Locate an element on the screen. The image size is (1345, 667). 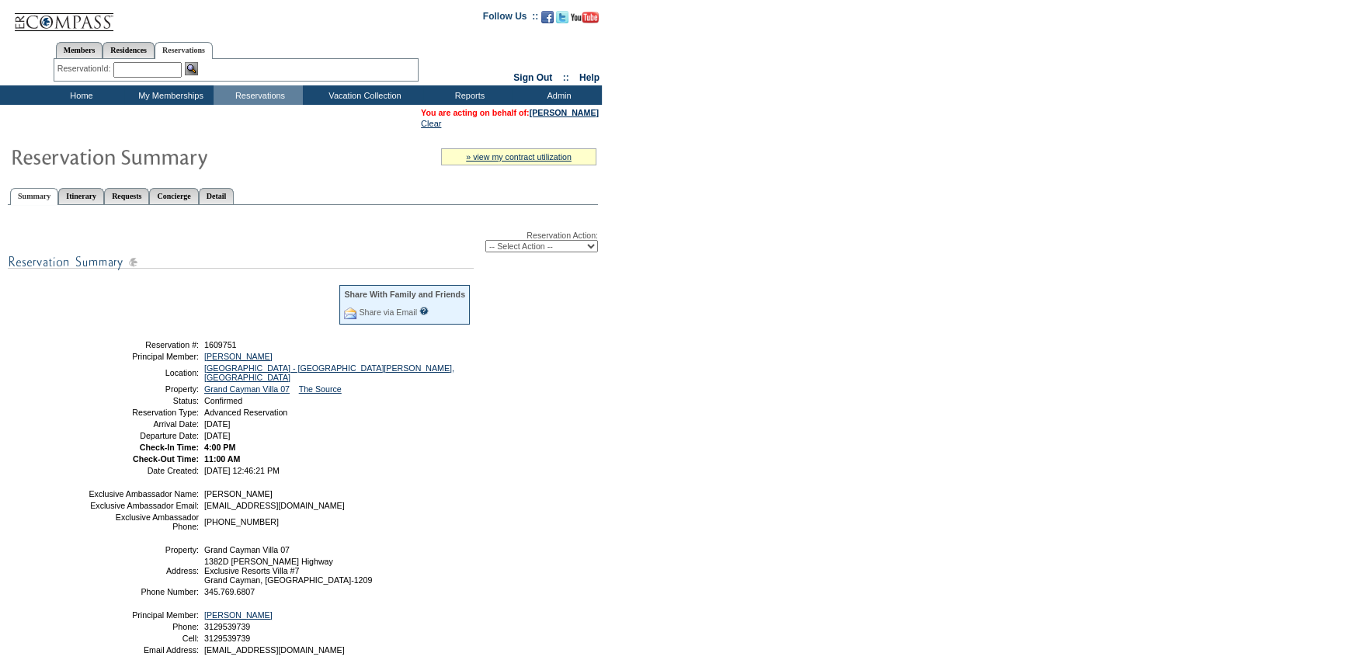
td: Admin is located at coordinates (557, 95).